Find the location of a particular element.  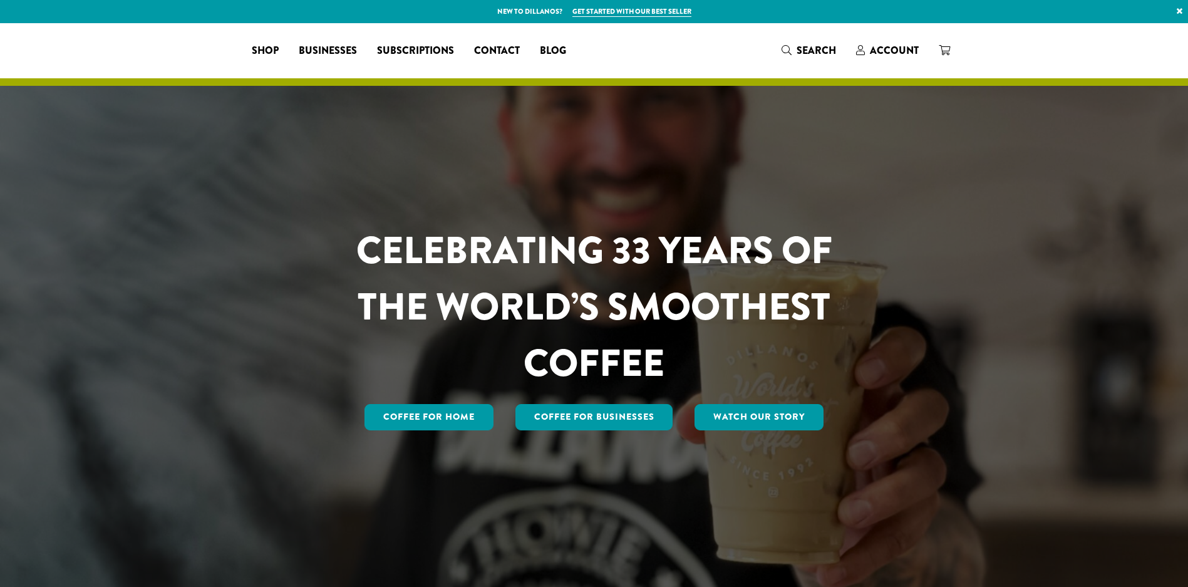

span: Shop is located at coordinates (265, 51).